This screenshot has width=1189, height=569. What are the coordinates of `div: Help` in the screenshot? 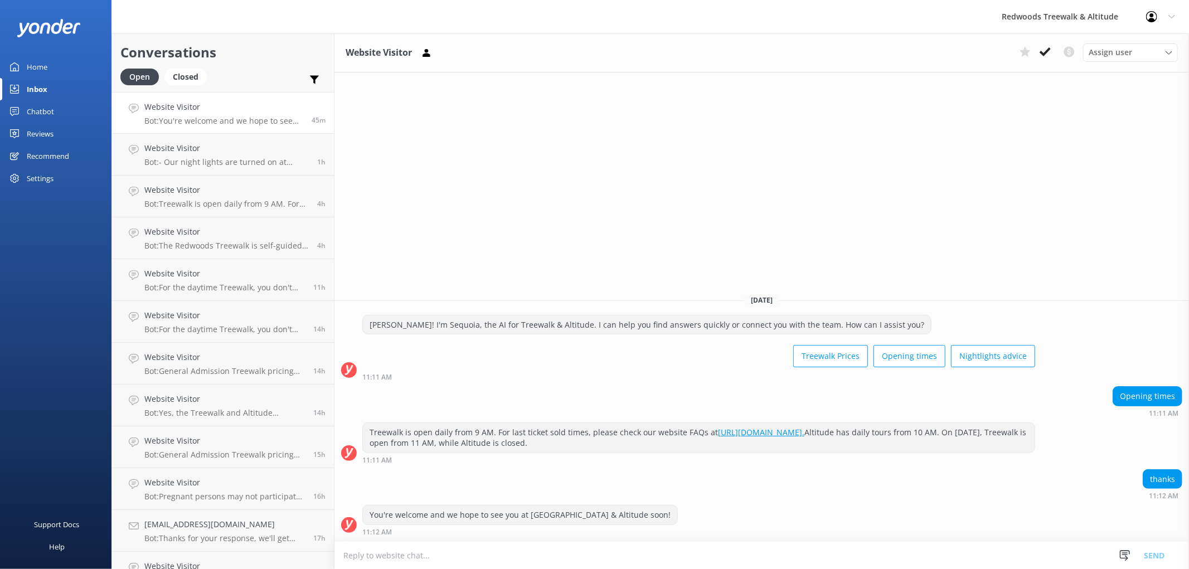 It's located at (57, 547).